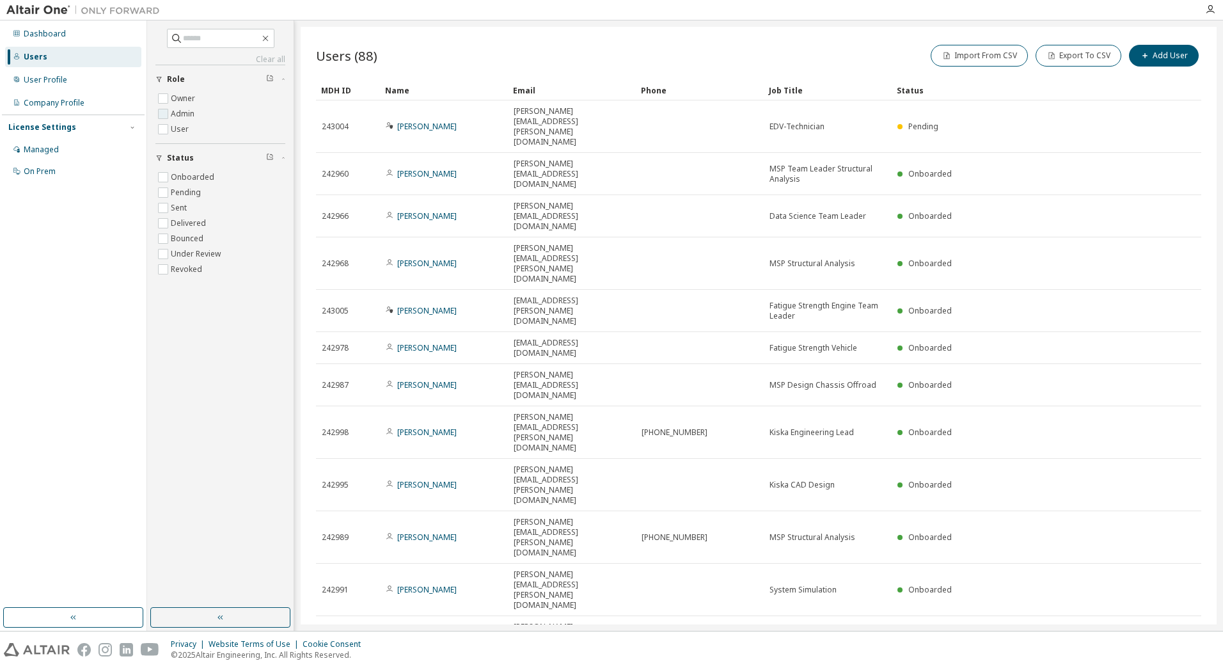  What do you see at coordinates (189, 223) in the screenshot?
I see `label: Delivered` at bounding box center [189, 223].